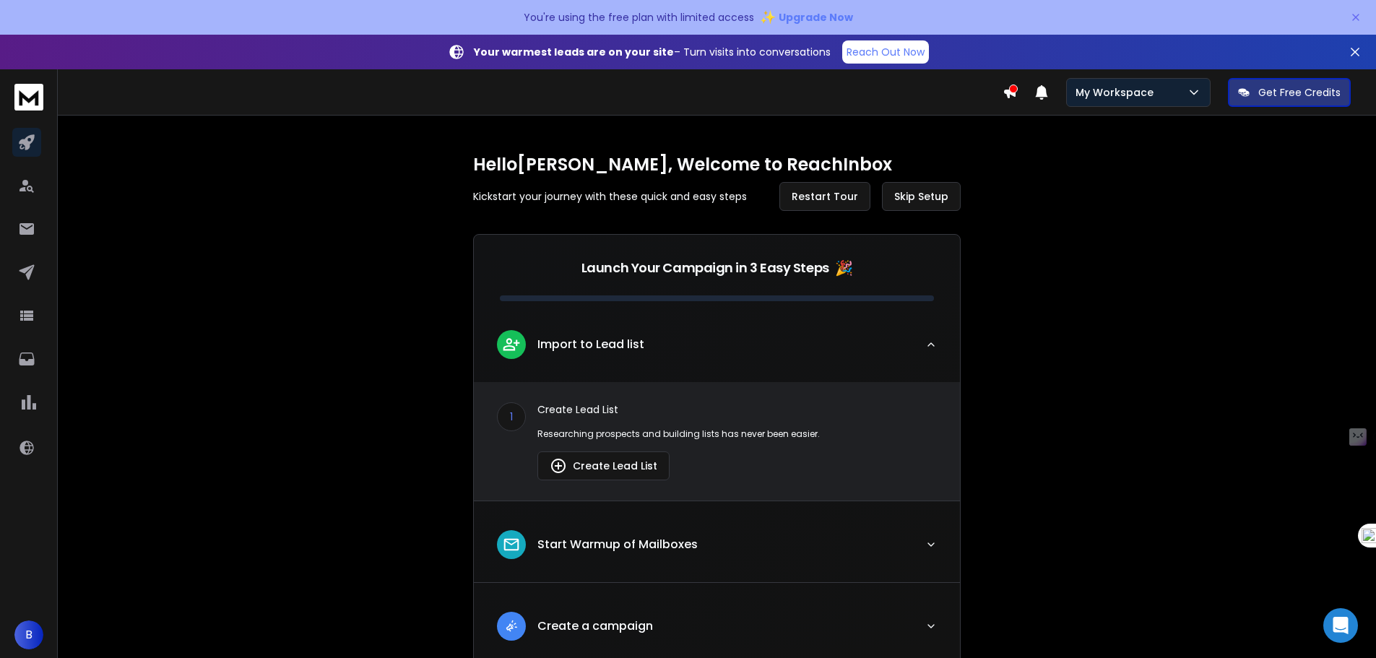  I want to click on div: Open Intercom Messenger, so click(1341, 626).